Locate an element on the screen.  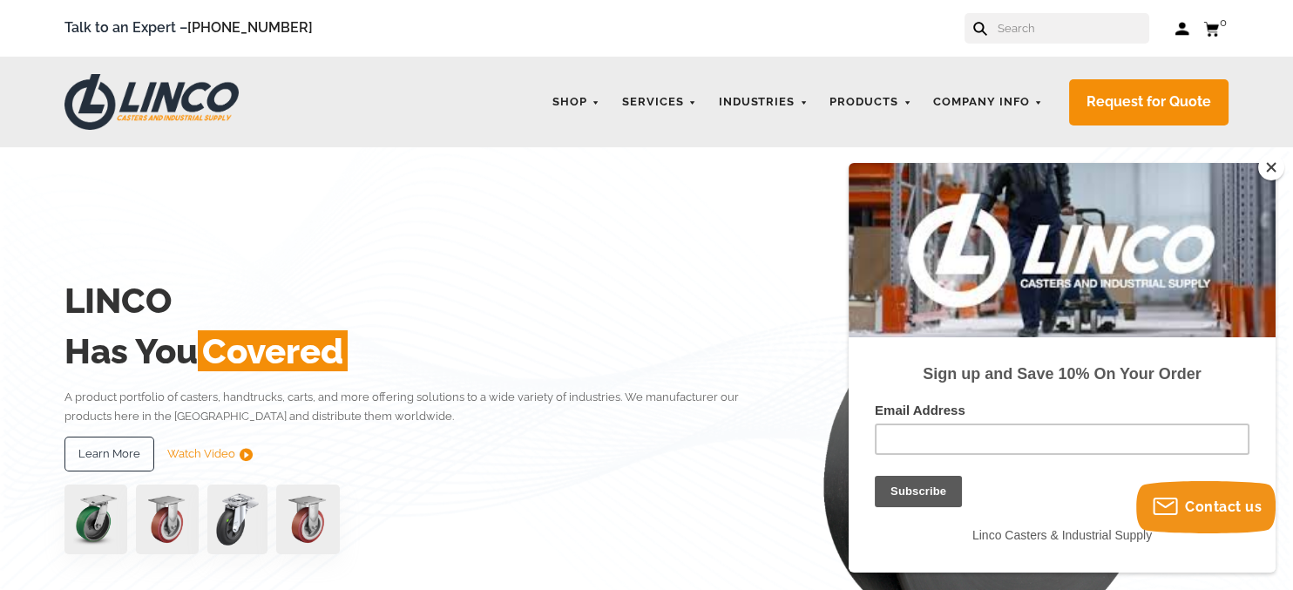
input: Search is located at coordinates (1073, 28).